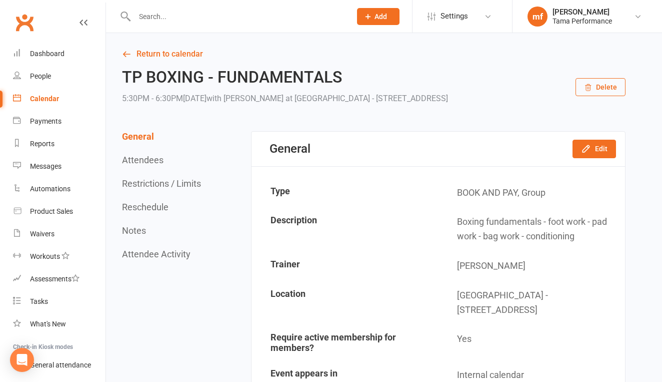  I want to click on a: Automations, so click(59, 189).